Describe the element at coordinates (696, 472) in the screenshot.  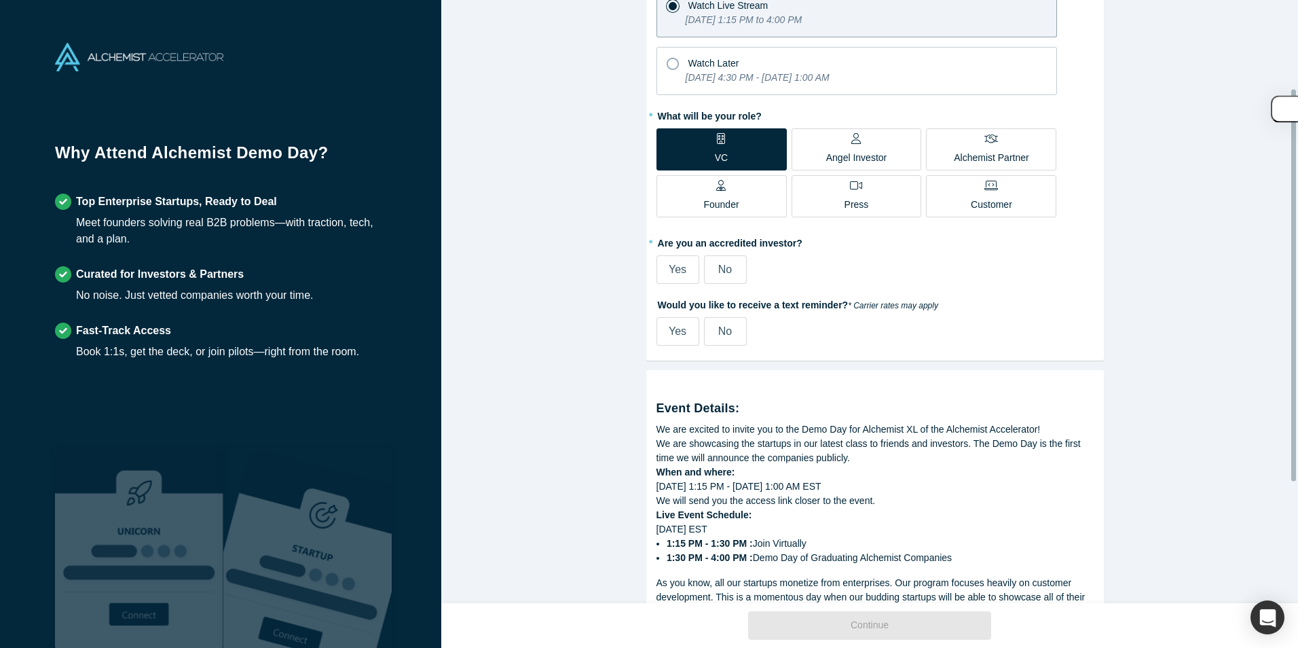
I see `strong: When and where:` at that location.